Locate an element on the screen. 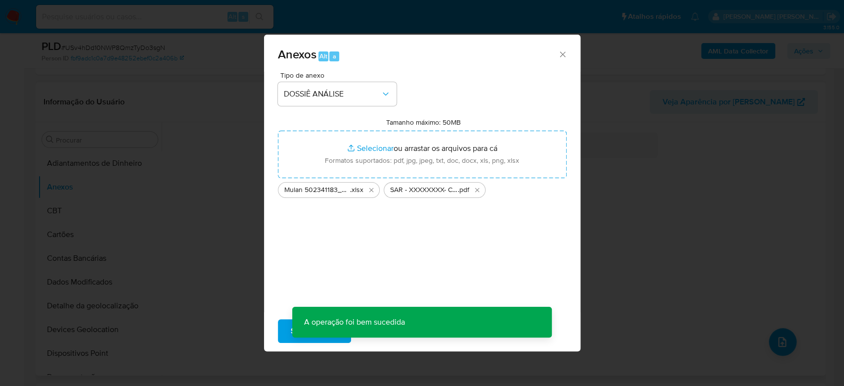 This screenshot has height=386, width=844. span: Tipo de anexo is located at coordinates (340, 75).